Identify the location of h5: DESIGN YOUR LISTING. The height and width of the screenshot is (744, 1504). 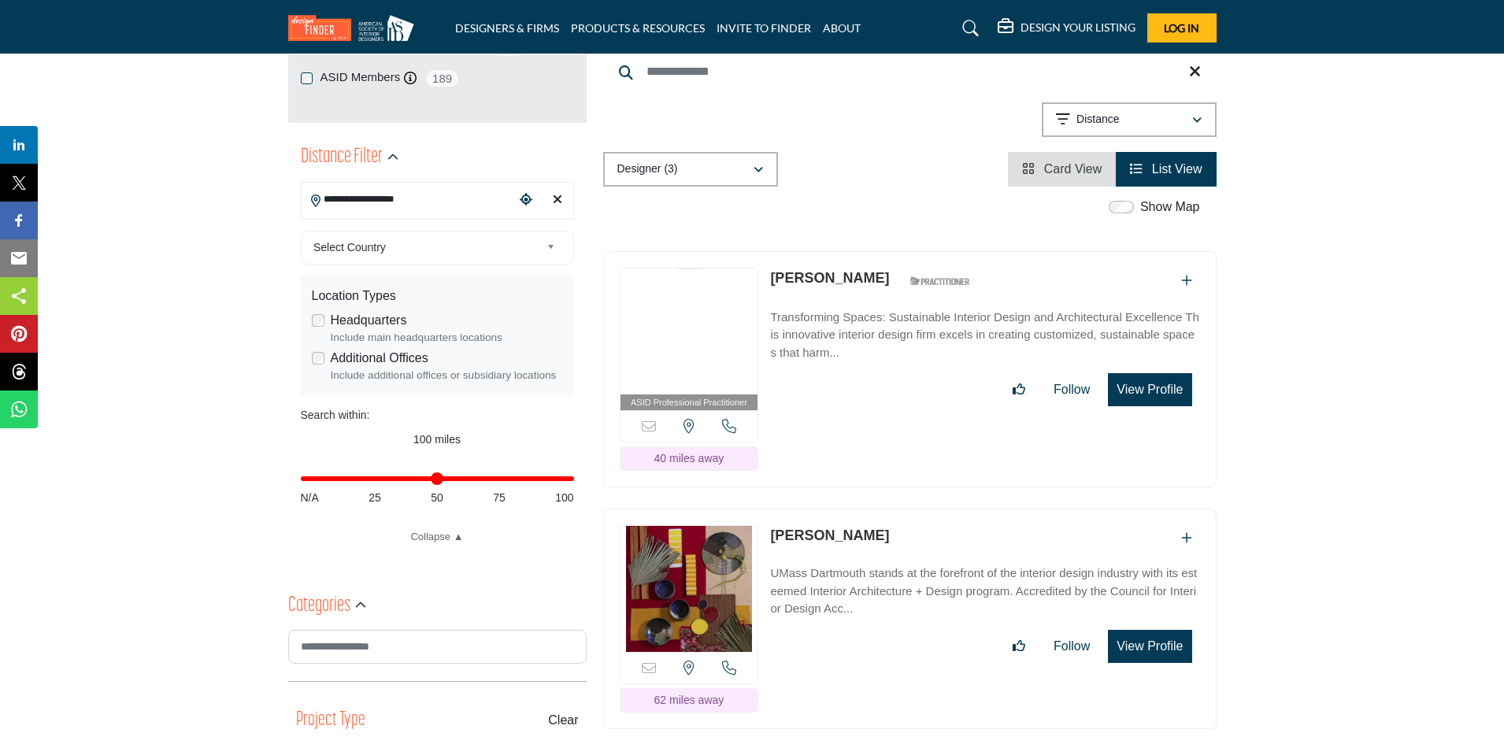
(1078, 28).